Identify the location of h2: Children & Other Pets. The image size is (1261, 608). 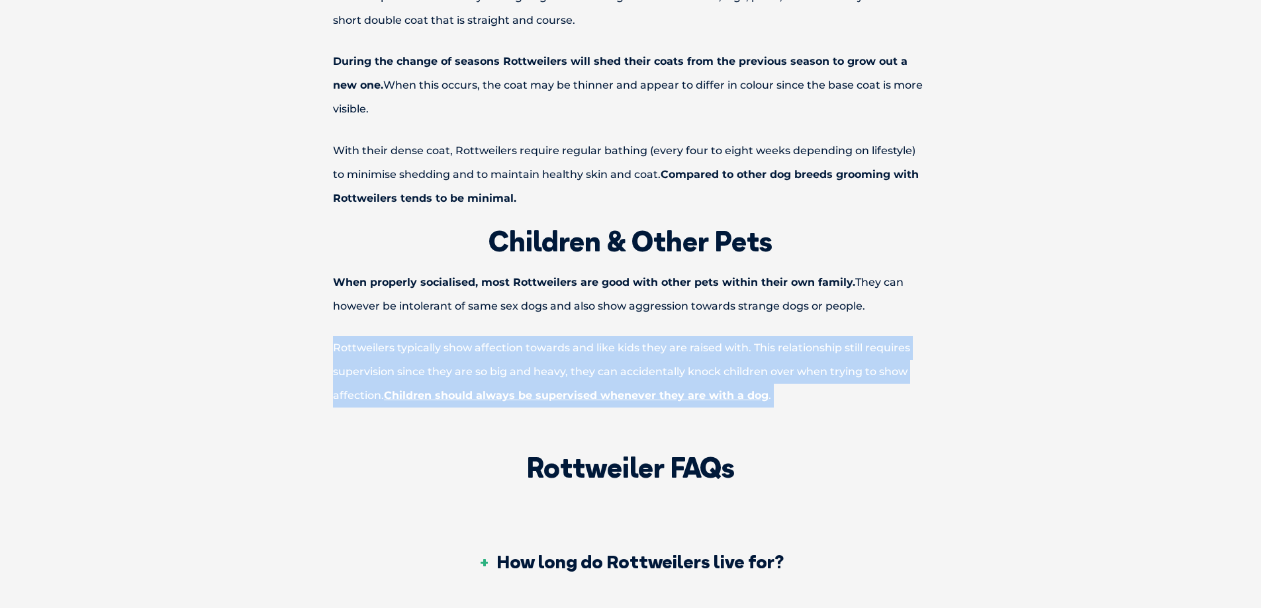
(631, 242).